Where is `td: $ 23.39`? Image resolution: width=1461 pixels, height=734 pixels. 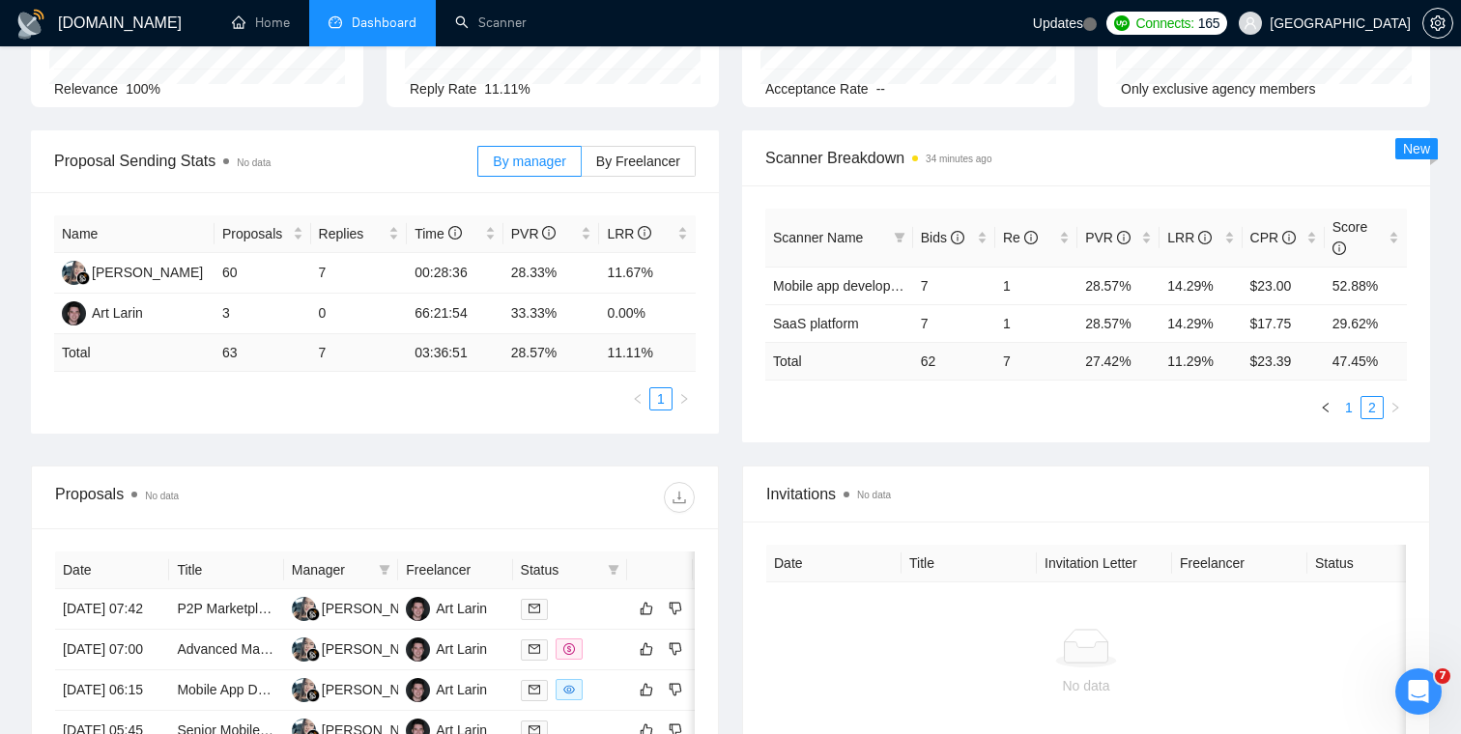
td: $ 23.39 is located at coordinates (1283, 360).